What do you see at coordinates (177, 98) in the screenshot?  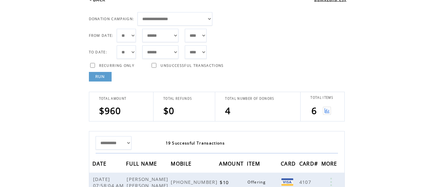 I see `span: TOTAL REFUNDS` at bounding box center [177, 98].